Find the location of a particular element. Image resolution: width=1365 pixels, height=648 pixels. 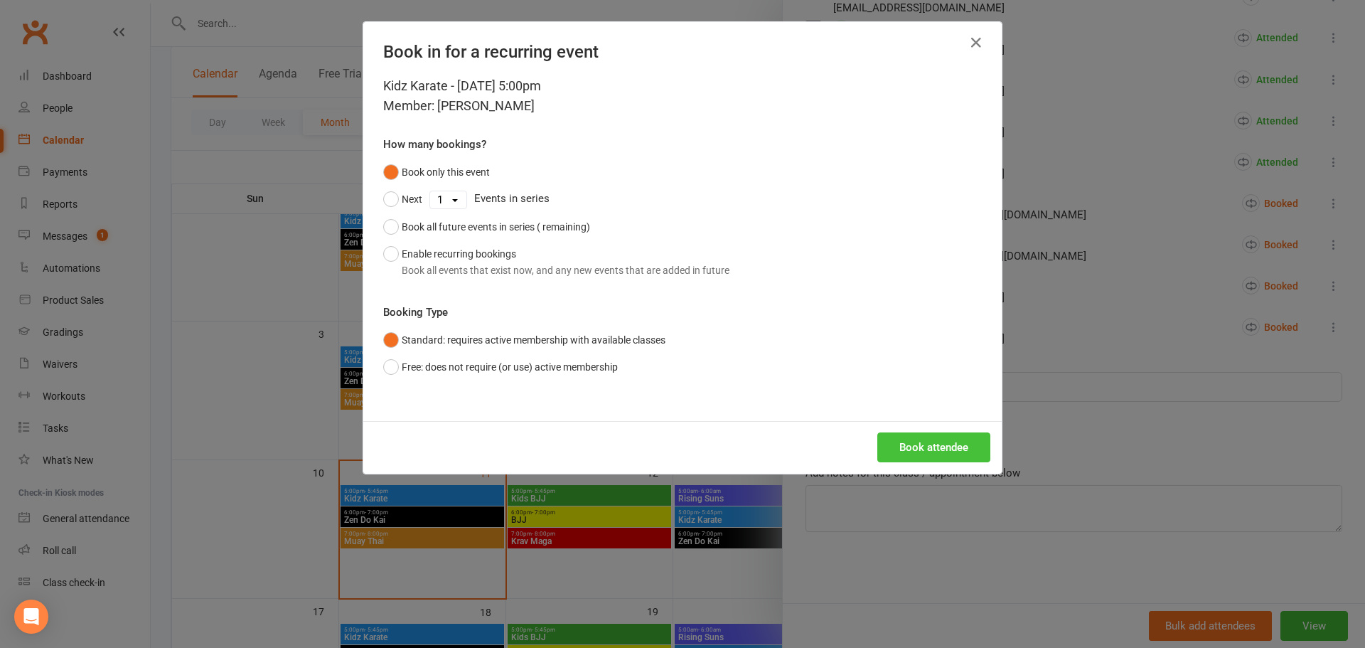

div: Book all events that exist now, and any new events that are added in future is located at coordinates (565, 270).